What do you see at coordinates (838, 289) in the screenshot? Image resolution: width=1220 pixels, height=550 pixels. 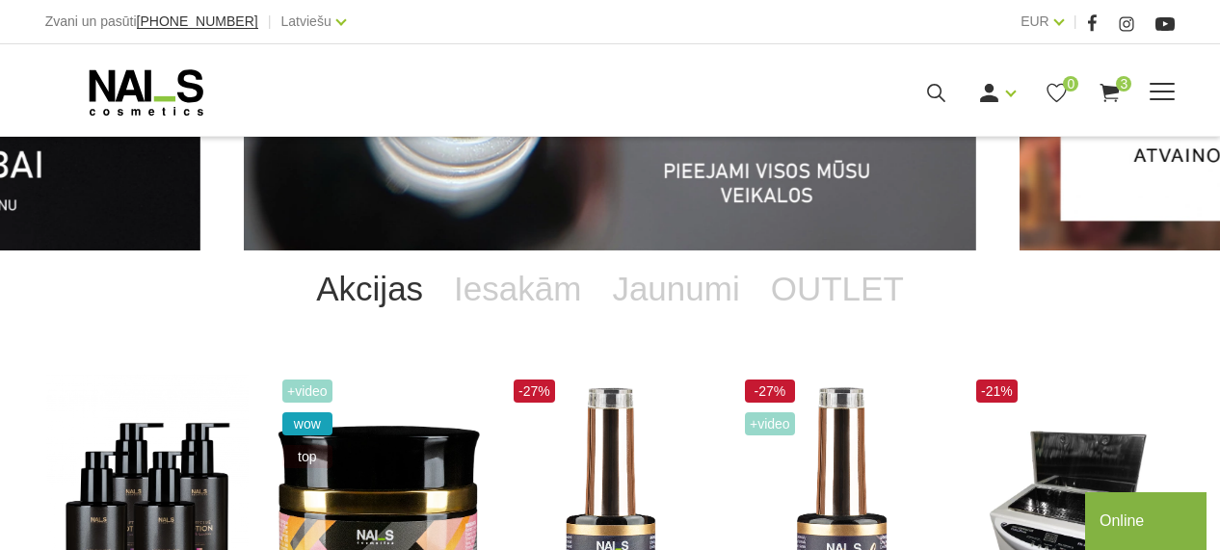 I see `a: OUTLET` at bounding box center [838, 289].